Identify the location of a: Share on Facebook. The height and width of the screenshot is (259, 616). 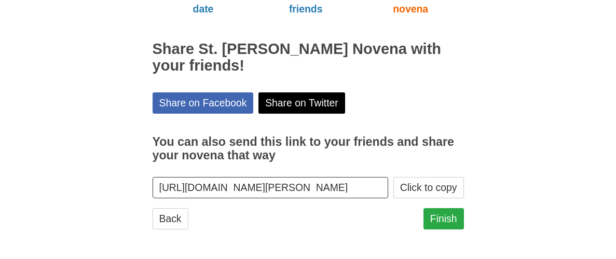
(203, 103).